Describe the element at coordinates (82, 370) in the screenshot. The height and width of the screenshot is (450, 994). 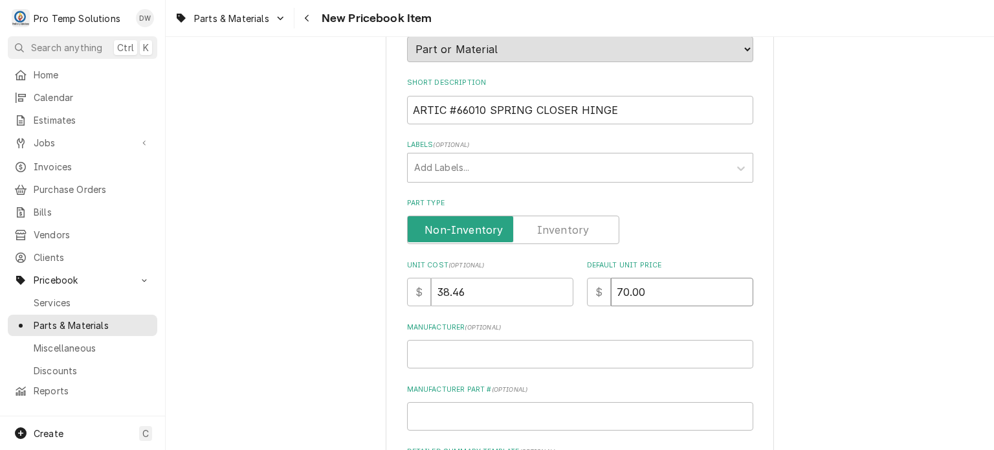
I see `a: Discounts` at that location.